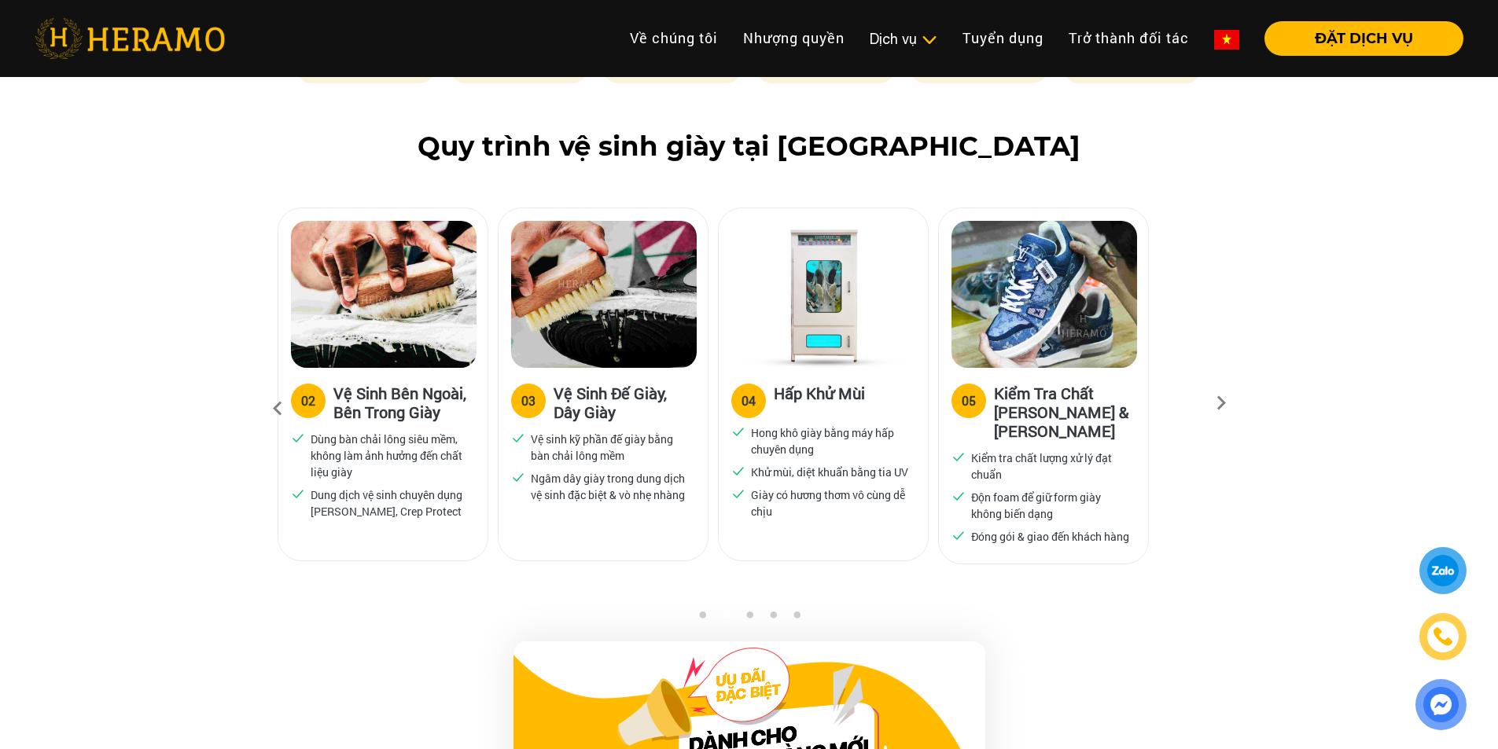 Image resolution: width=1498 pixels, height=749 pixels. Describe the element at coordinates (610, 487) in the screenshot. I see `p: Ngâm dây giày trong dung dịch vệ sinh đặc biệt & vò nhẹ nhàng` at that location.